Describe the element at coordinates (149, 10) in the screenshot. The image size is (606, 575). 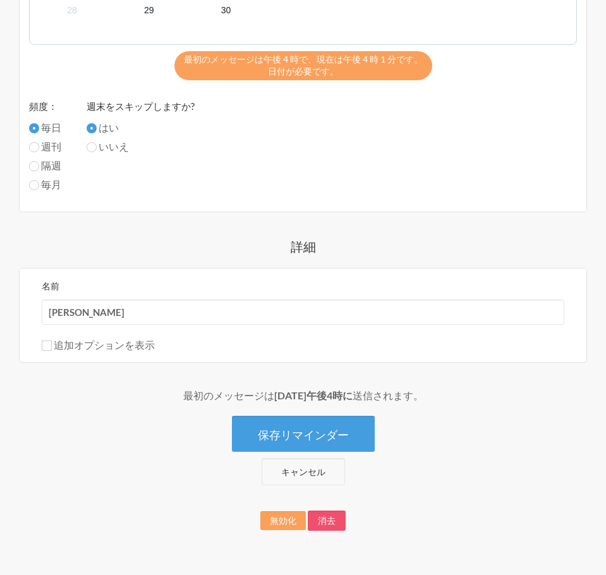
I see `font: 29` at that location.